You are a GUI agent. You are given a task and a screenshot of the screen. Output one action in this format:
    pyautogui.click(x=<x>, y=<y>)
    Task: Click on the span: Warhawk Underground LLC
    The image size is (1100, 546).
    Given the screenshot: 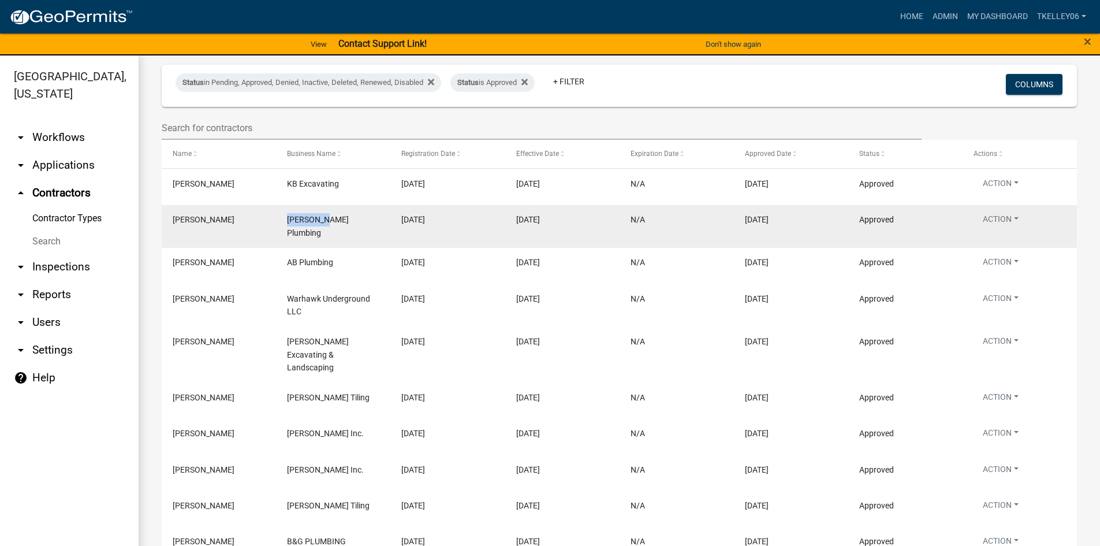 What is the action you would take?
    pyautogui.click(x=329, y=305)
    